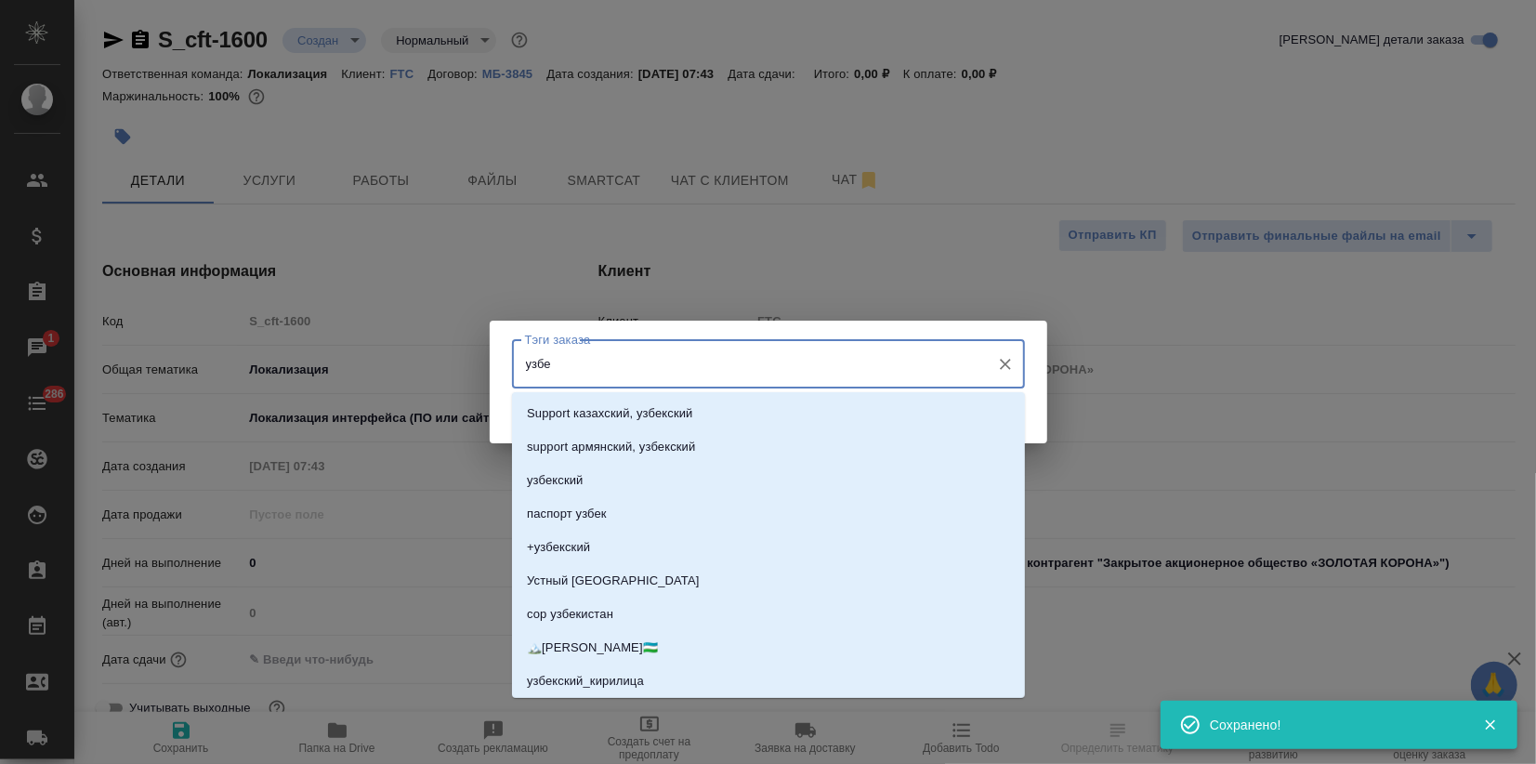  I want to click on button: Очистить, so click(1006, 364).